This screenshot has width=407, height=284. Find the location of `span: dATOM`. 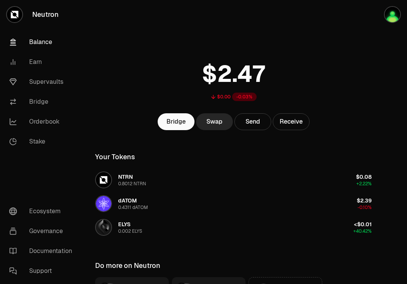

span: dATOM is located at coordinates (127, 201).